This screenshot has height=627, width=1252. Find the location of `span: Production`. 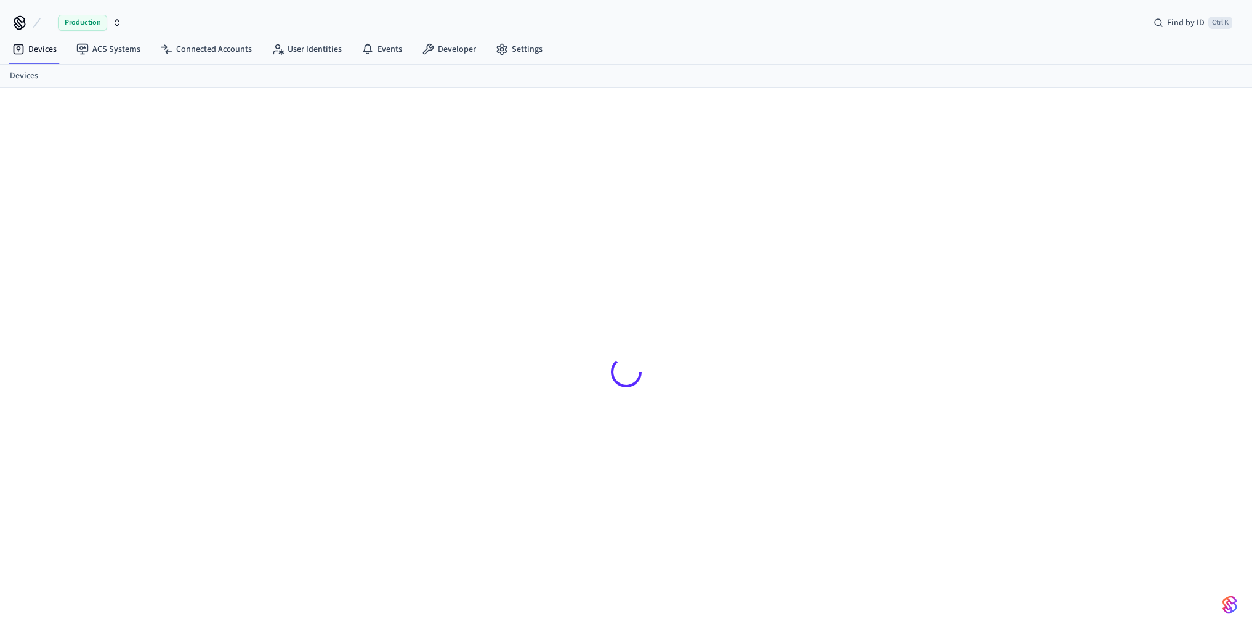

span: Production is located at coordinates (83, 23).